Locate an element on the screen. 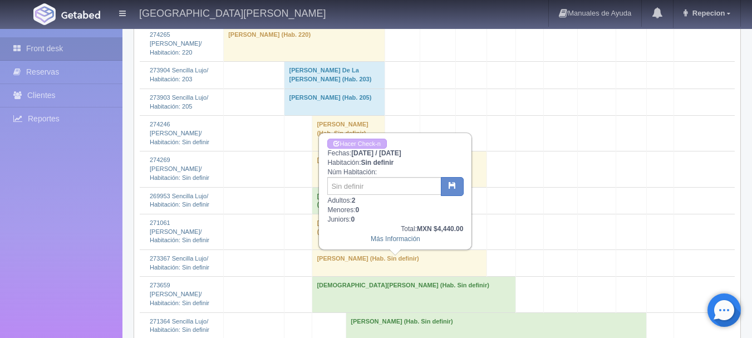  b: MXN $4,440.00 is located at coordinates (440, 229).